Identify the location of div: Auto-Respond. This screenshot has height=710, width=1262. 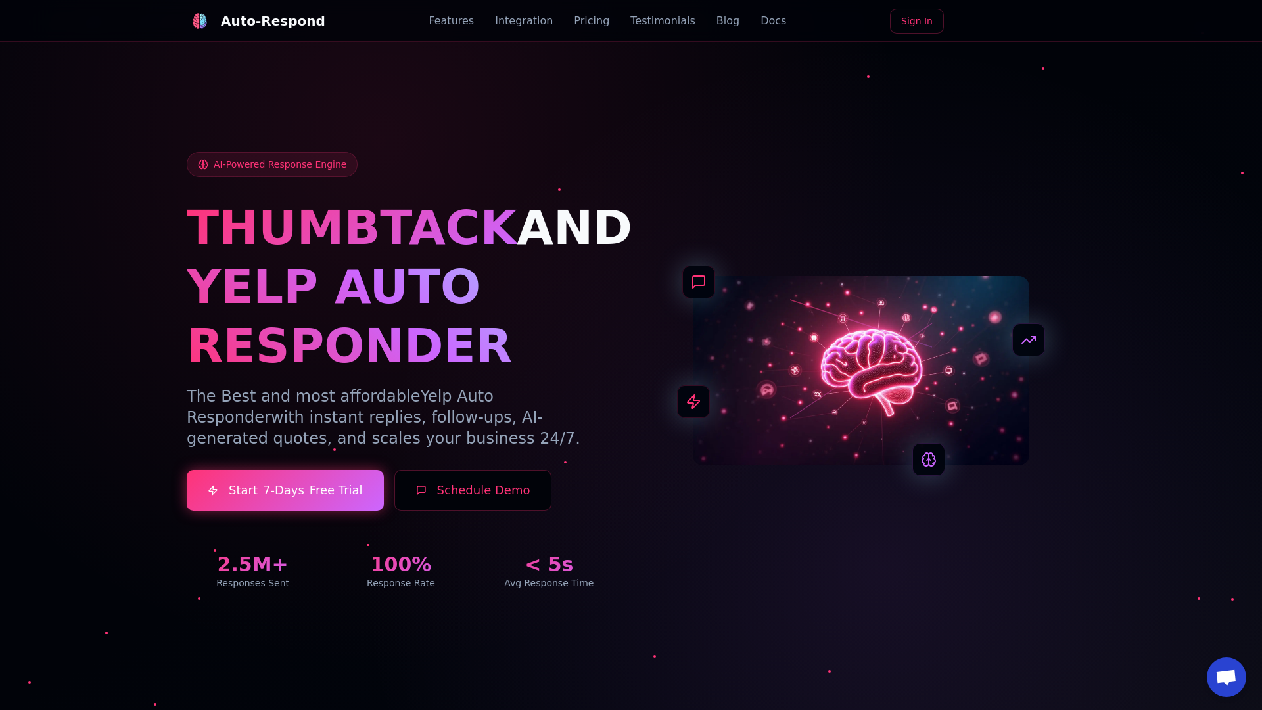
(273, 21).